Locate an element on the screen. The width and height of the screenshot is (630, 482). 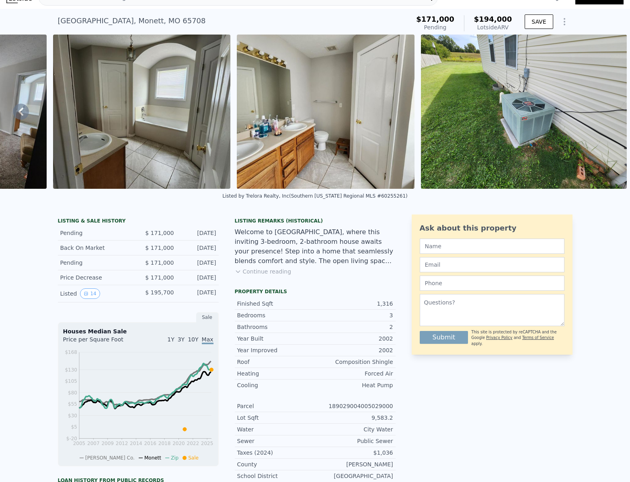
div: Year Built is located at coordinates (276, 339).